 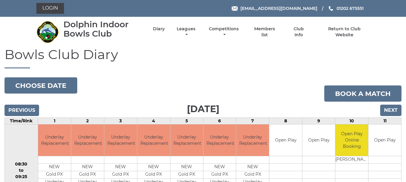 I want to click on h1: Bowls Club Diary, so click(x=203, y=58).